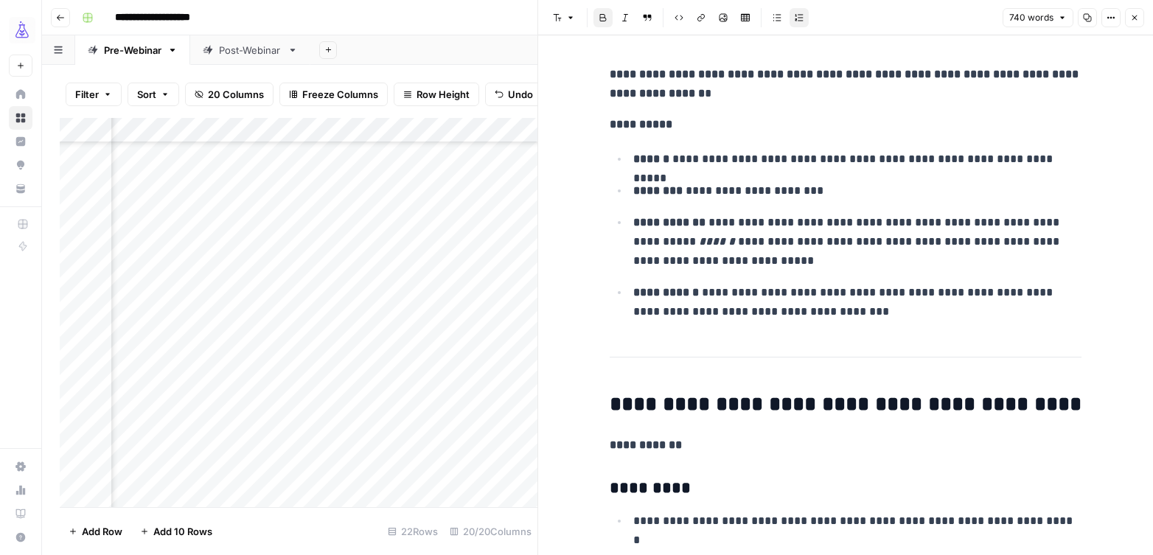 This screenshot has height=555, width=1153. I want to click on a: Pre-Webinar, so click(133, 50).